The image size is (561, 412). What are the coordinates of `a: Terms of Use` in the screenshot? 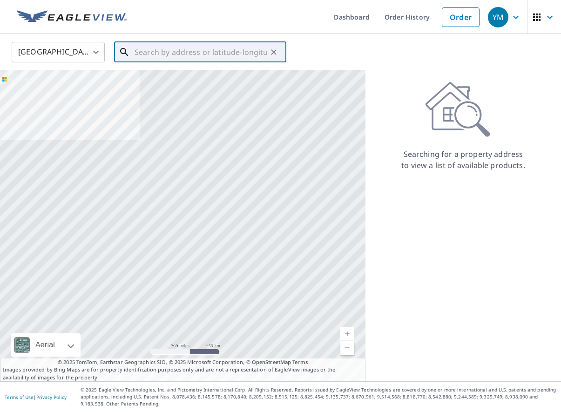 It's located at (19, 397).